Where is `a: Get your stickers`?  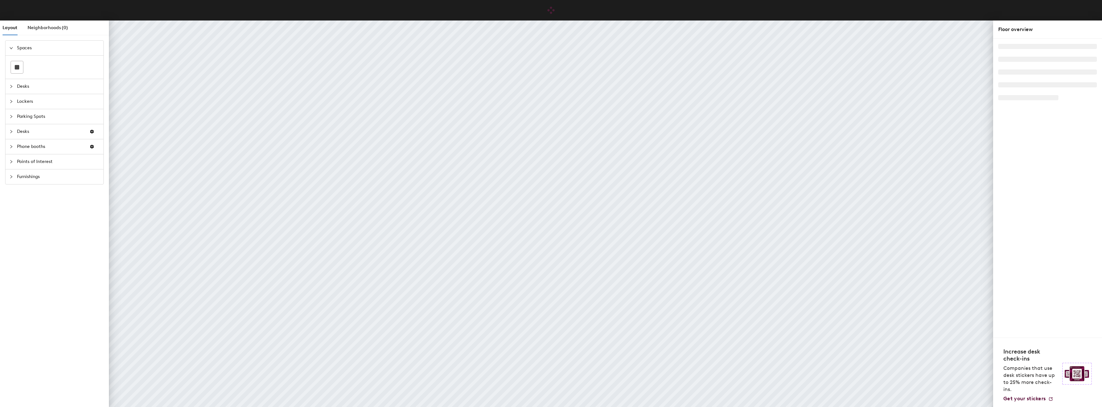
a: Get your stickers is located at coordinates (1029, 399).